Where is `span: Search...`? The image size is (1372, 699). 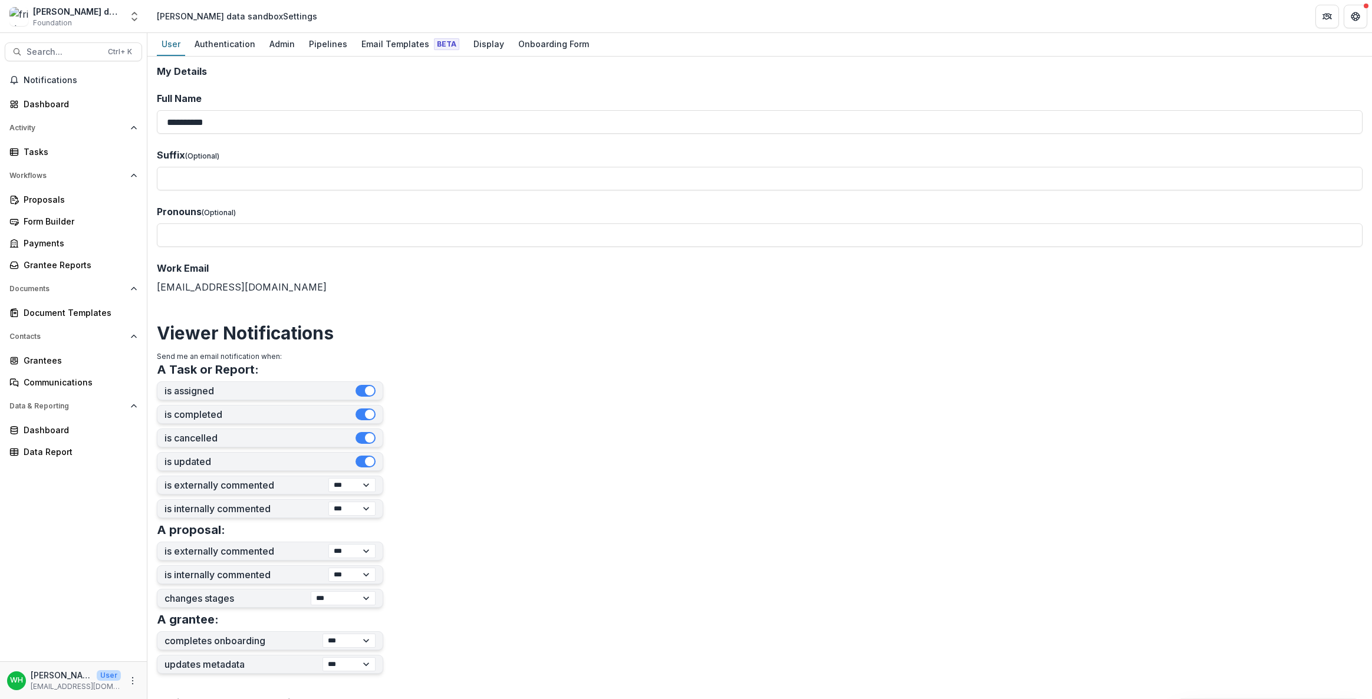 span: Search... is located at coordinates (64, 52).